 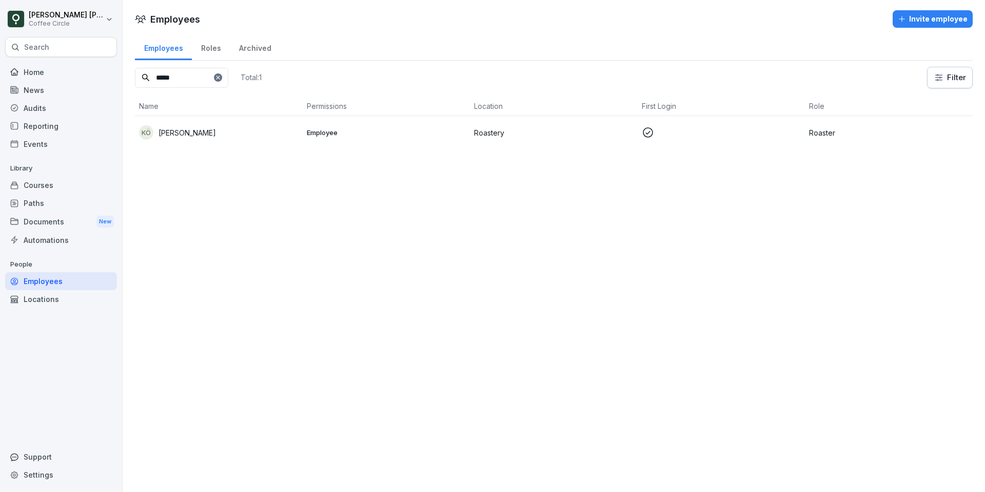 What do you see at coordinates (61, 456) in the screenshot?
I see `div: Support` at bounding box center [61, 456].